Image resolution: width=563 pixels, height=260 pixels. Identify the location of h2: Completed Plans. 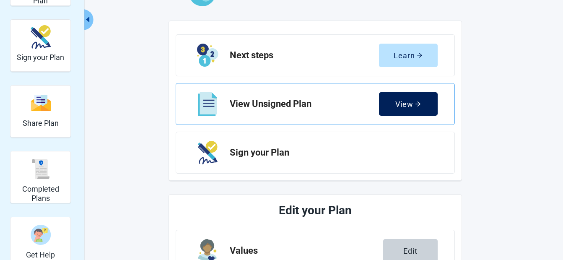
(40, 193).